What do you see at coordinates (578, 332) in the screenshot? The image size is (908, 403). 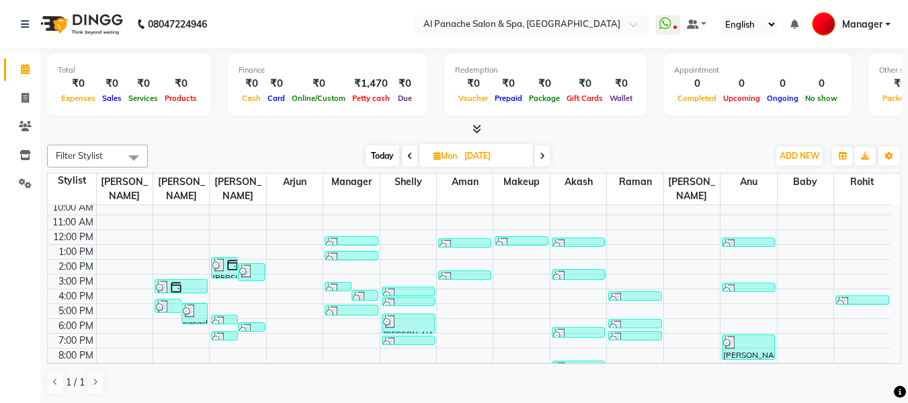 I see `div: panache salon, TK24, 06:35 PM-07:20 PM, Hair - Hair Cut` at bounding box center [578, 332].